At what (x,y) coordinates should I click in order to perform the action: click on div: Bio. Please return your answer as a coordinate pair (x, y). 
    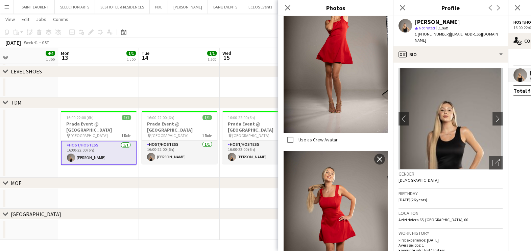
    Looking at the image, I should click on (451, 54).